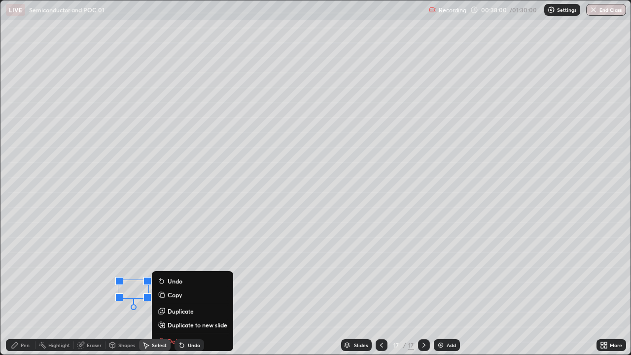  Describe the element at coordinates (452, 10) in the screenshot. I see `p: Recording` at that location.